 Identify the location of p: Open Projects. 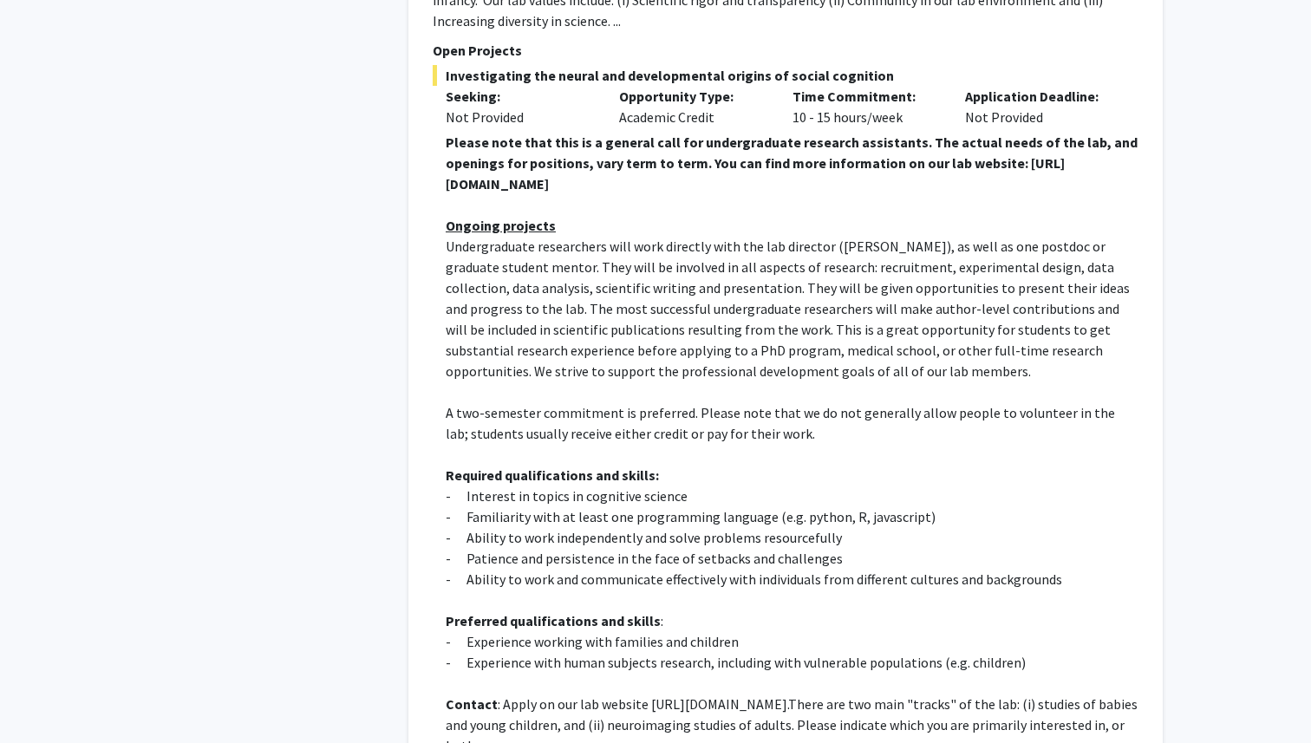
(786, 50).